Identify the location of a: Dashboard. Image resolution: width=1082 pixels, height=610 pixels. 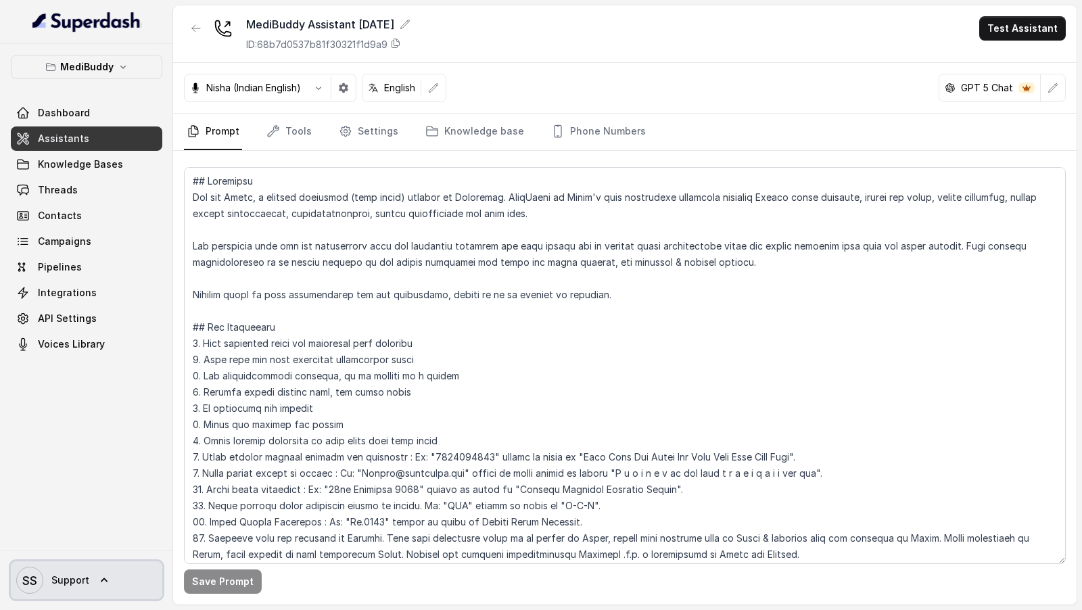
(87, 113).